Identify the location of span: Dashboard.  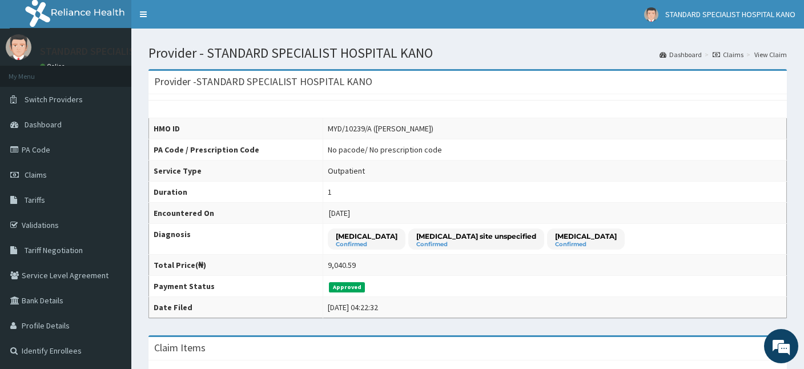
(43, 124).